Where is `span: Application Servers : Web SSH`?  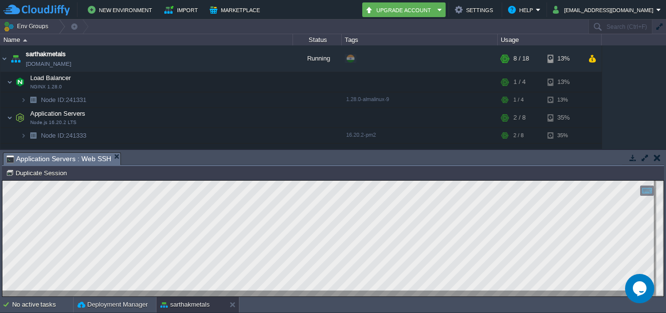 span: Application Servers : Web SSH is located at coordinates (59, 159).